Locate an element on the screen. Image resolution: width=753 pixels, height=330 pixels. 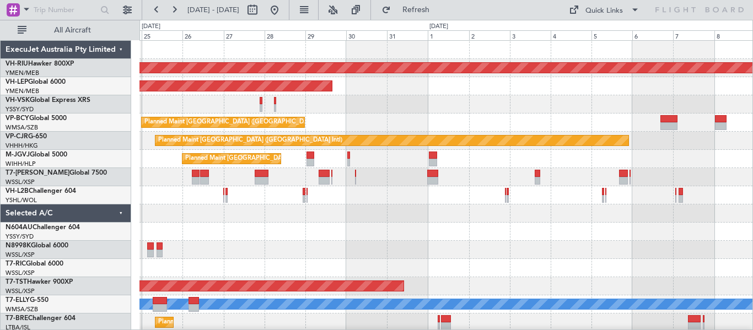
div: 29 is located at coordinates (326, 35).